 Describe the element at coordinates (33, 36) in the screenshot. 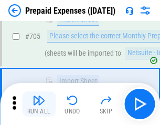

I see `span: # 705` at that location.